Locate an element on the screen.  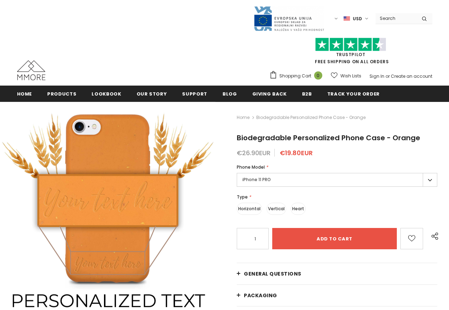
a: Lookbook is located at coordinates (106, 93).